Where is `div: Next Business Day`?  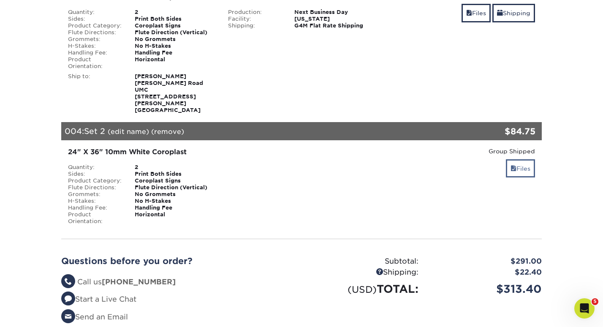 div: Next Business Day is located at coordinates (335, 12).